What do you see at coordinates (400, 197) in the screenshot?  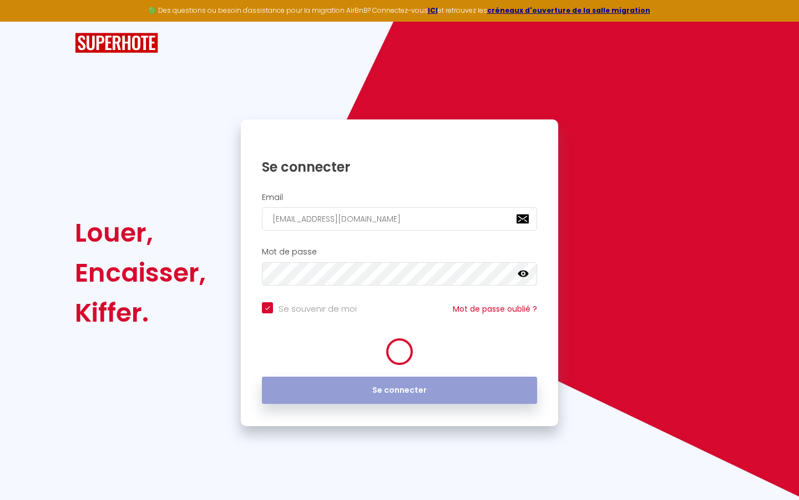 I see `h2: Email` at bounding box center [400, 197].